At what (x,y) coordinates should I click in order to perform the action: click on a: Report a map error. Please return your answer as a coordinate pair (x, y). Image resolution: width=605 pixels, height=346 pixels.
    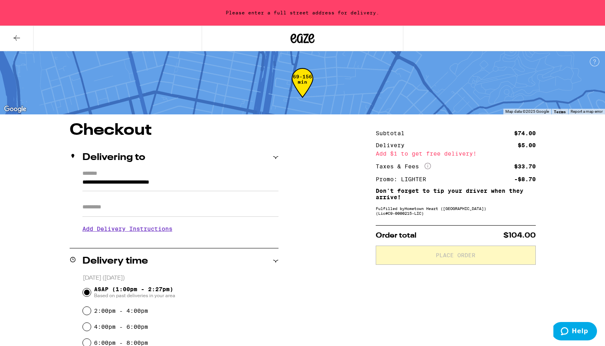
    Looking at the image, I should click on (586, 111).